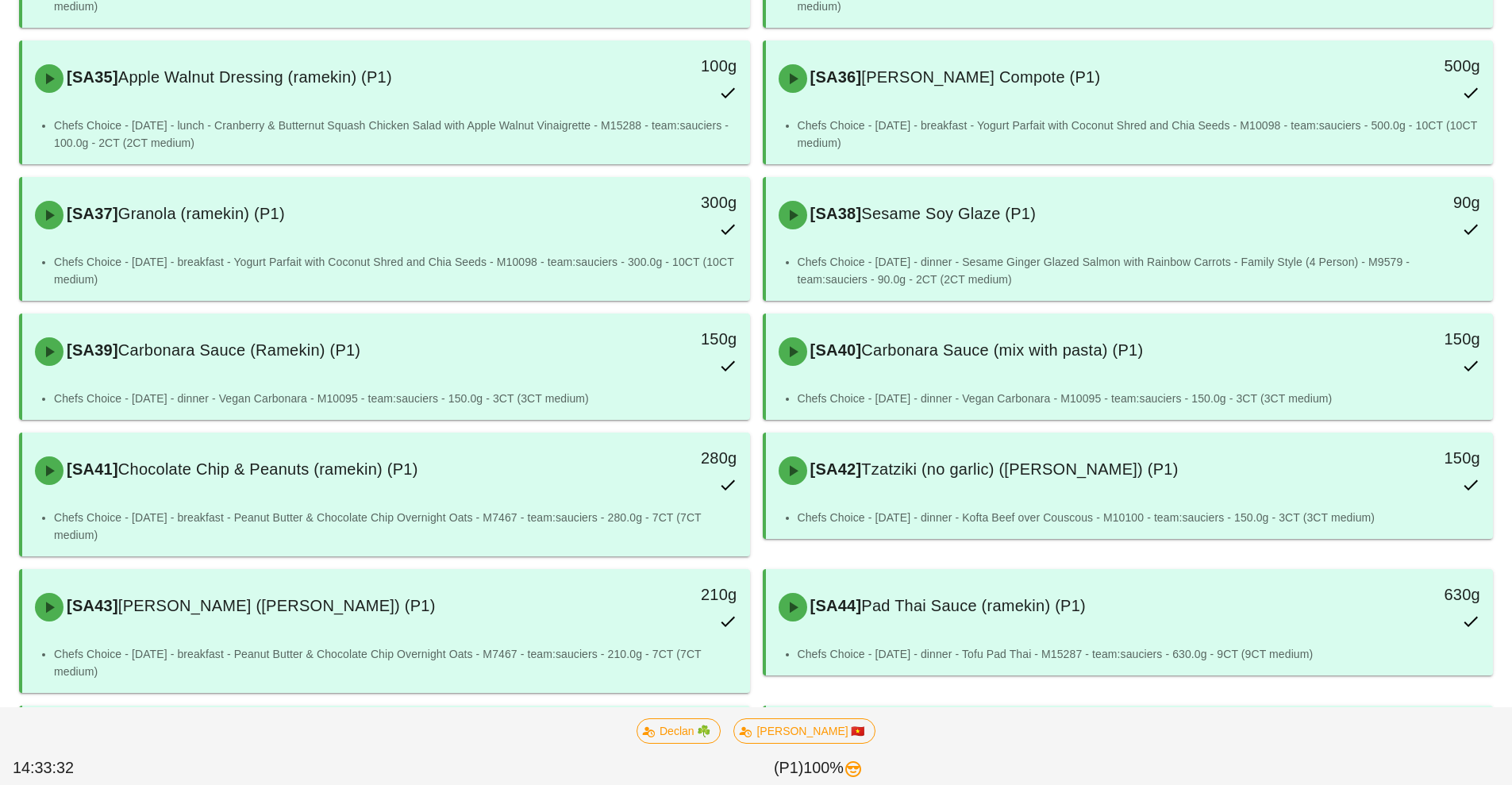  What do you see at coordinates (819, 768) in the screenshot?
I see `div: (P1) 100%` at bounding box center [819, 768].